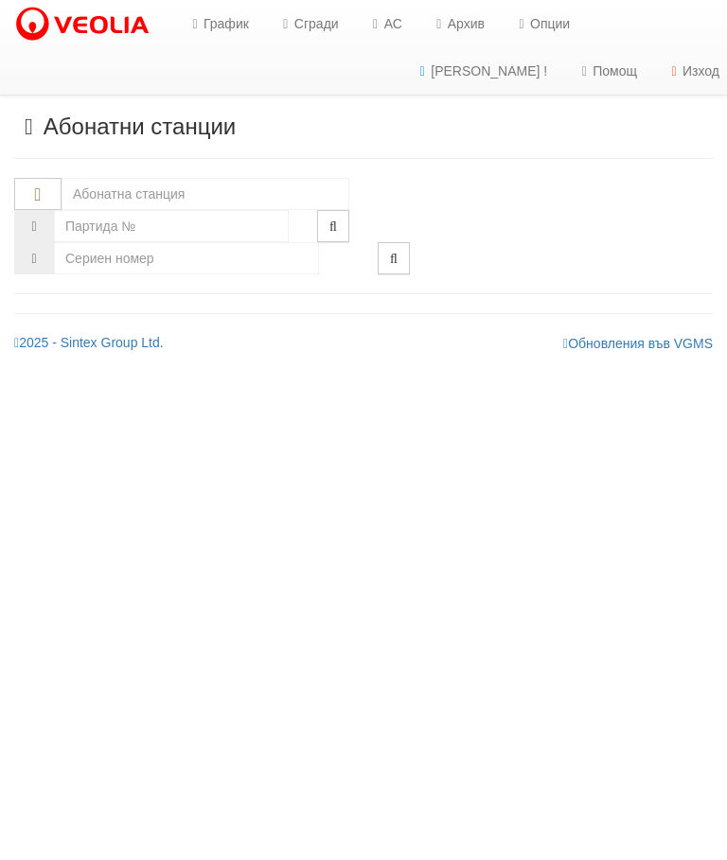 The image size is (727, 860). I want to click on input: Абонатна станция, so click(205, 194).